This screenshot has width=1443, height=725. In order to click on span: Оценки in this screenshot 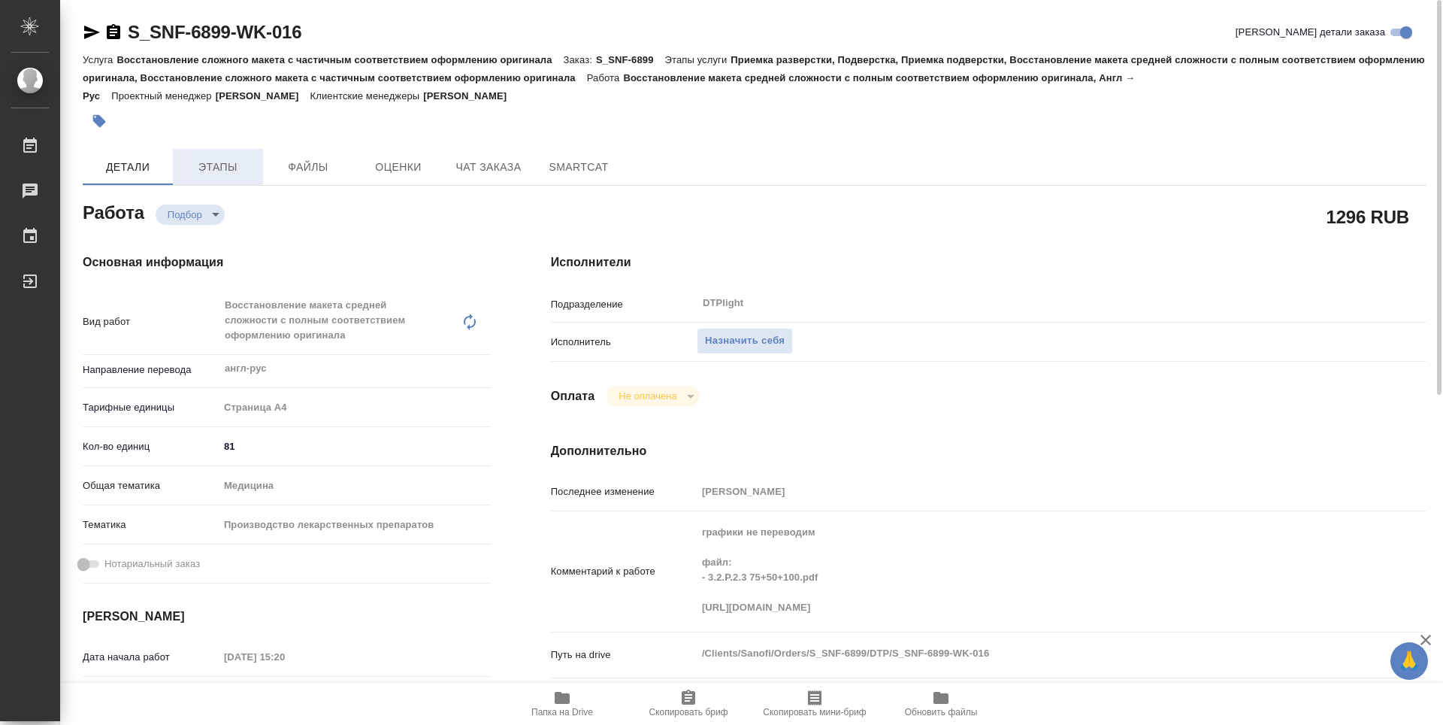, I will do `click(398, 167)`.